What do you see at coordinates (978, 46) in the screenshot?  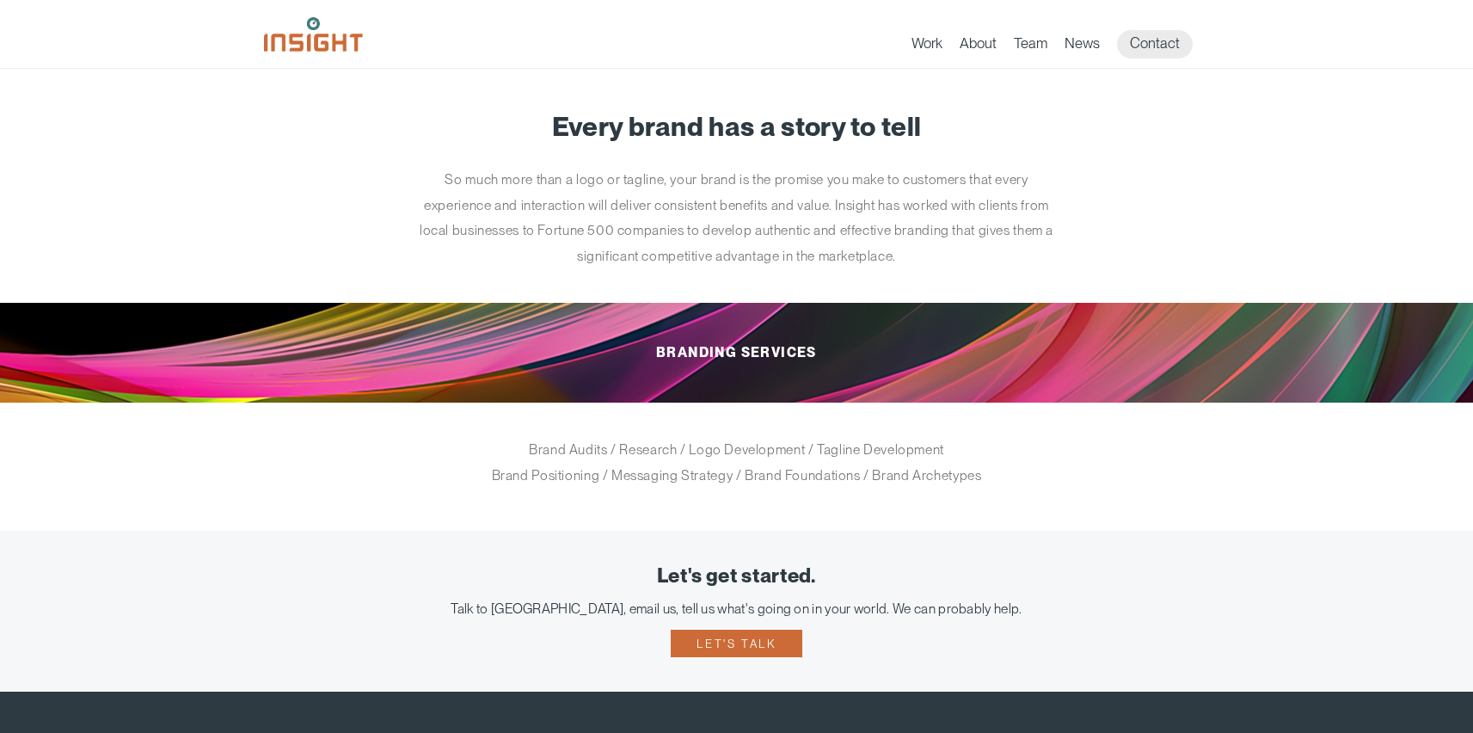 I see `a: About` at bounding box center [978, 46].